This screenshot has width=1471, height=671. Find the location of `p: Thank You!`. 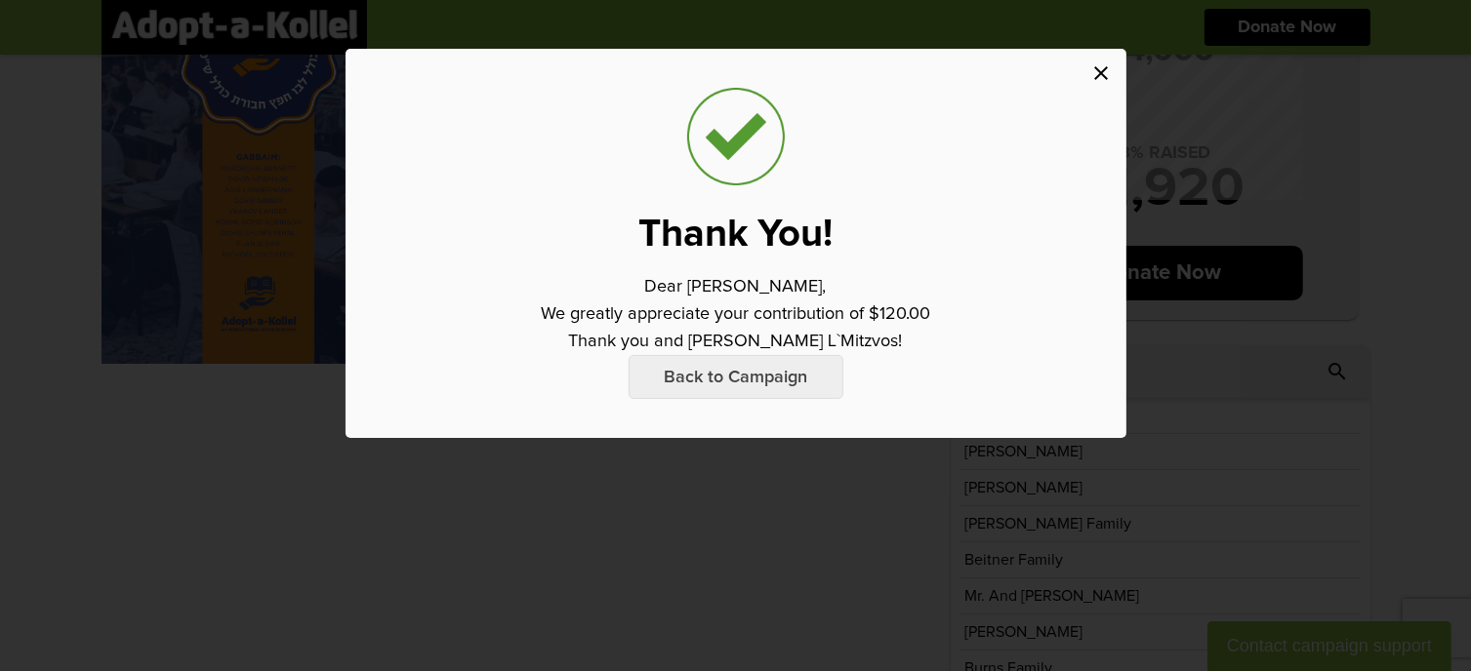

p: Thank You! is located at coordinates (735, 234).